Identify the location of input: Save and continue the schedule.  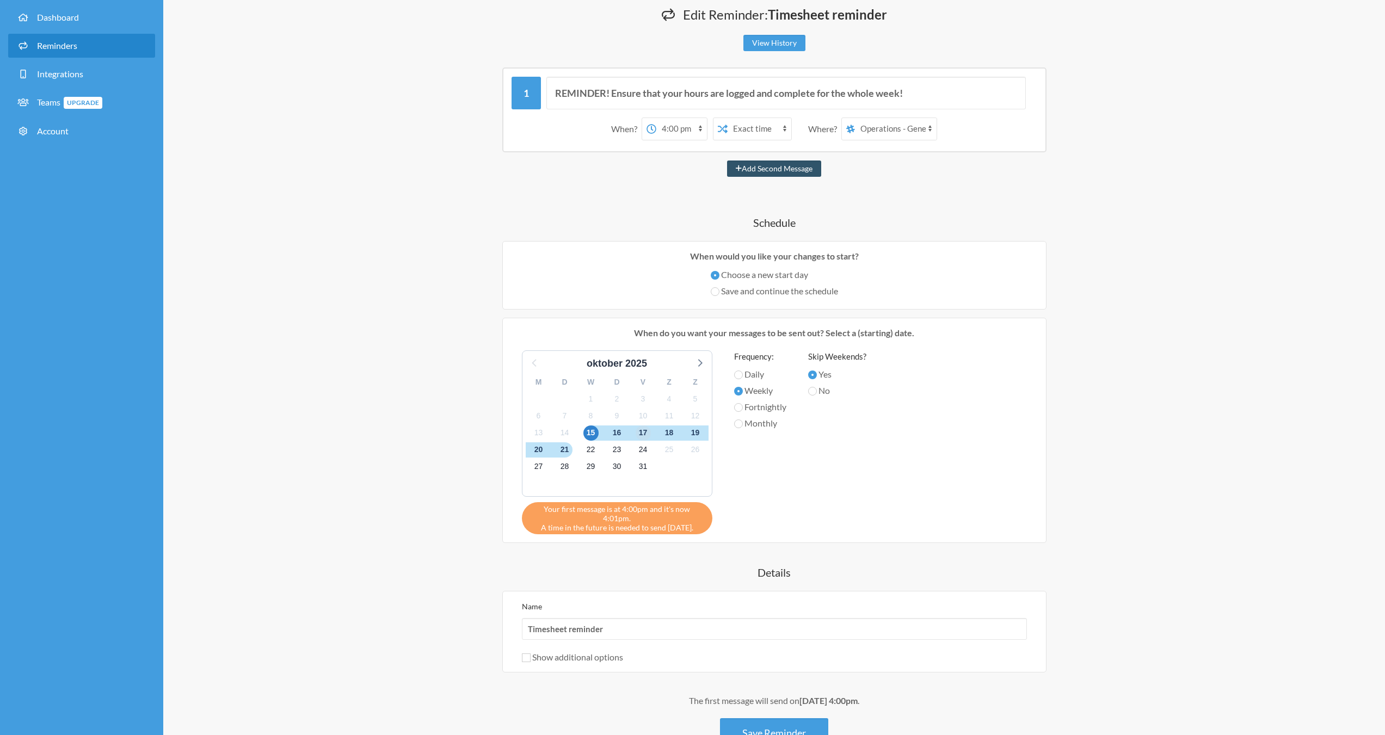
(715, 292).